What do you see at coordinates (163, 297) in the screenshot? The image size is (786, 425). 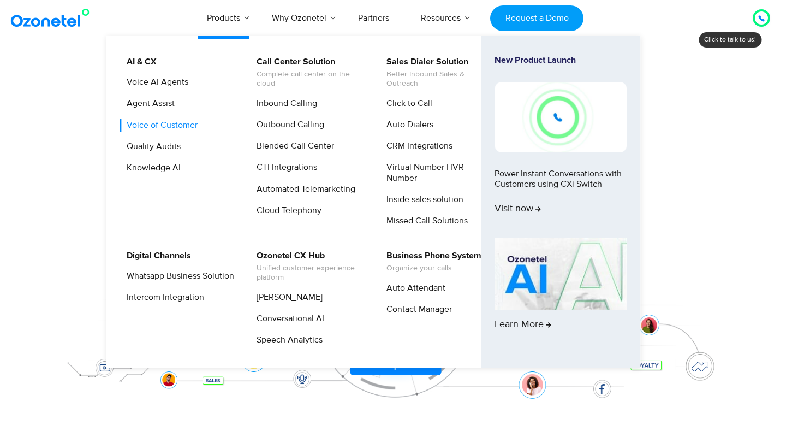 I see `a: Intercom Integration` at bounding box center [163, 297].